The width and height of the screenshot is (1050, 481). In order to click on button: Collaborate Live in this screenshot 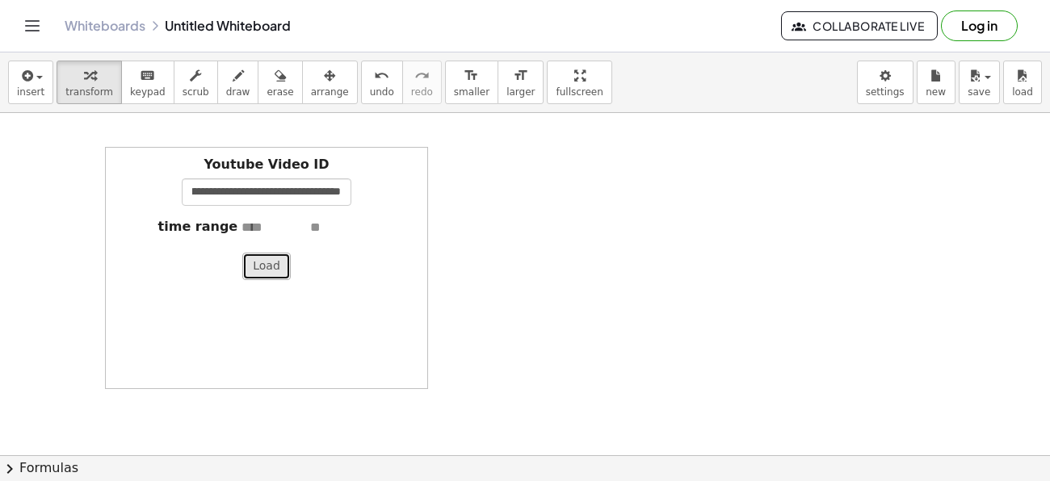, I will do `click(860, 26)`.